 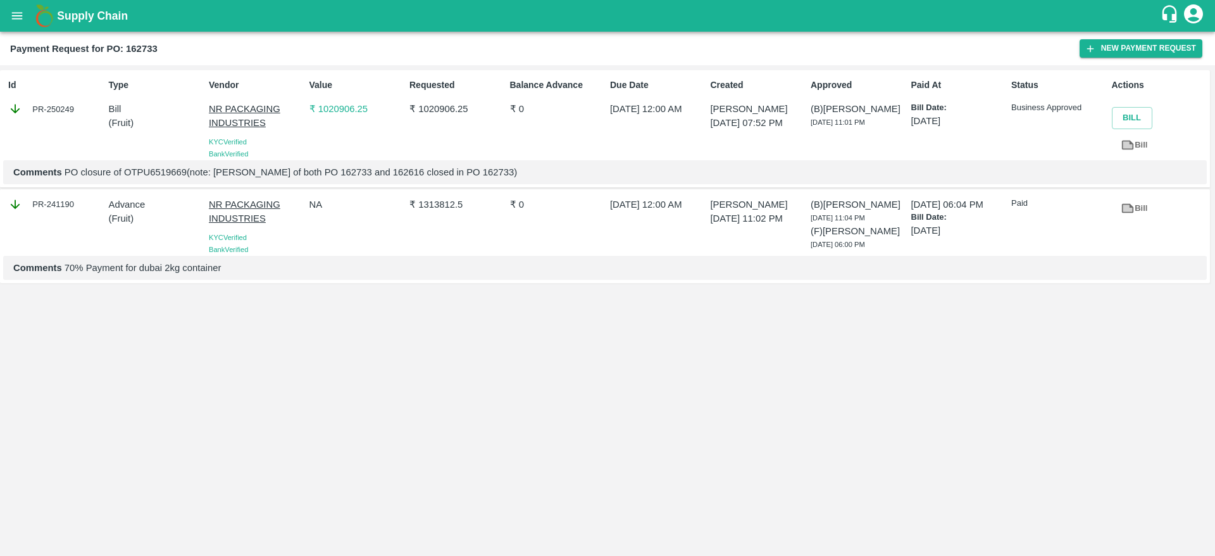 I want to click on p: Due Date, so click(x=657, y=85).